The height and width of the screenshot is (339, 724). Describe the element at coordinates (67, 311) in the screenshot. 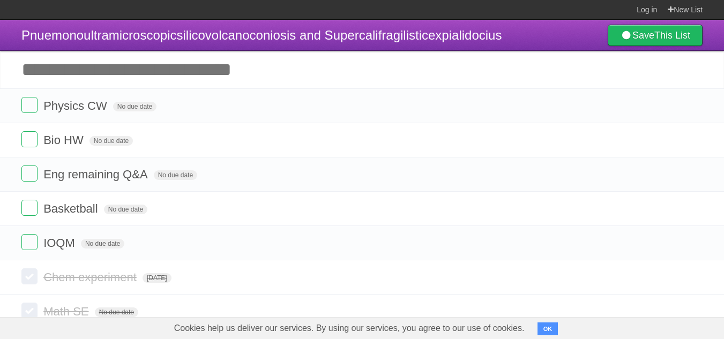

I see `span: Math SE` at that location.